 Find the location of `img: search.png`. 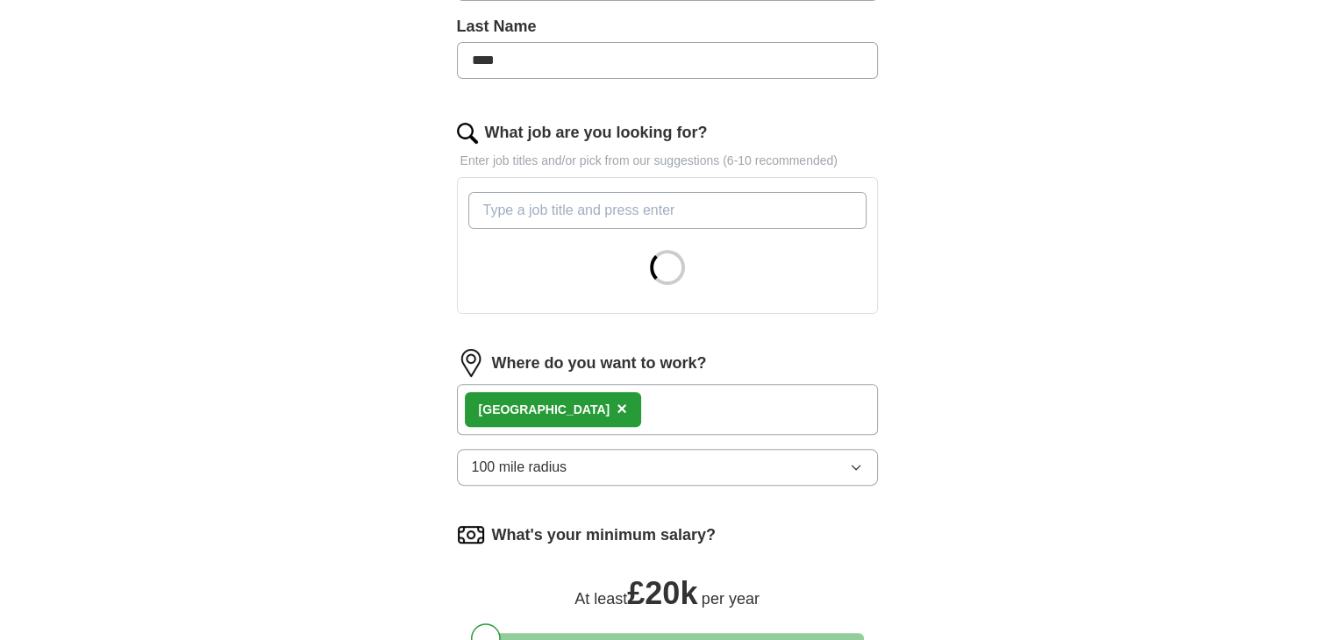

img: search.png is located at coordinates (467, 133).